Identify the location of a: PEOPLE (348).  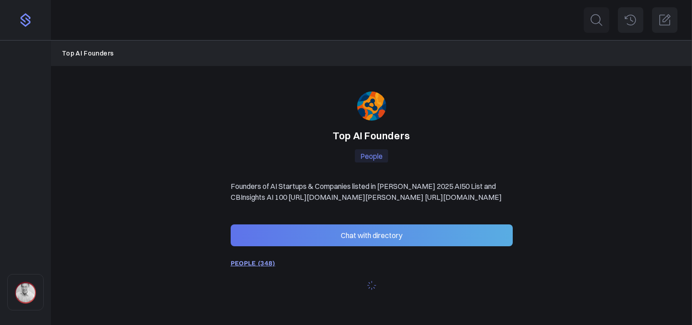
(253, 263).